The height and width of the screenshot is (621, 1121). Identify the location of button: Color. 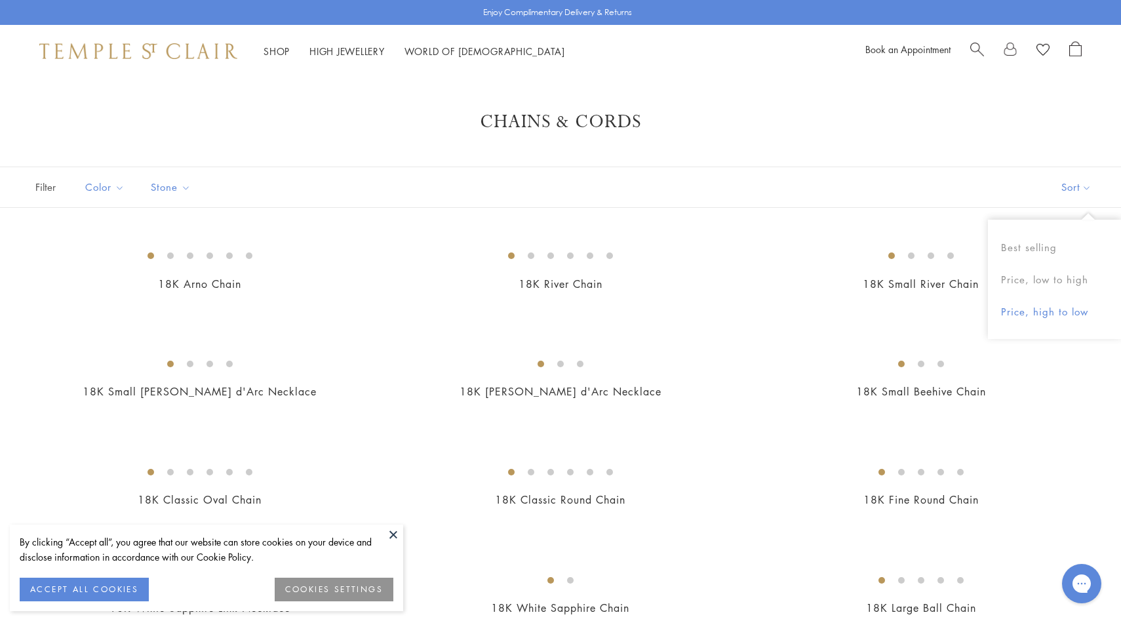
(105, 187).